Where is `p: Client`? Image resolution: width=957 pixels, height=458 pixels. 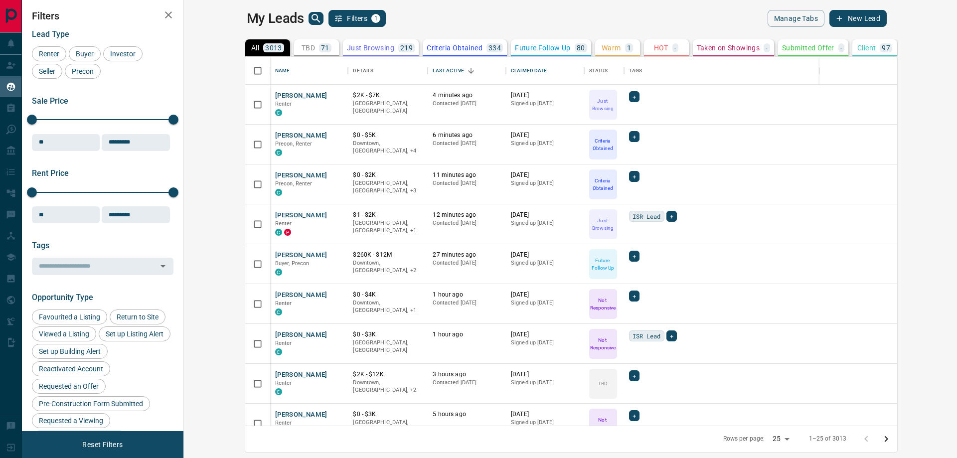
p: Client is located at coordinates (866, 48).